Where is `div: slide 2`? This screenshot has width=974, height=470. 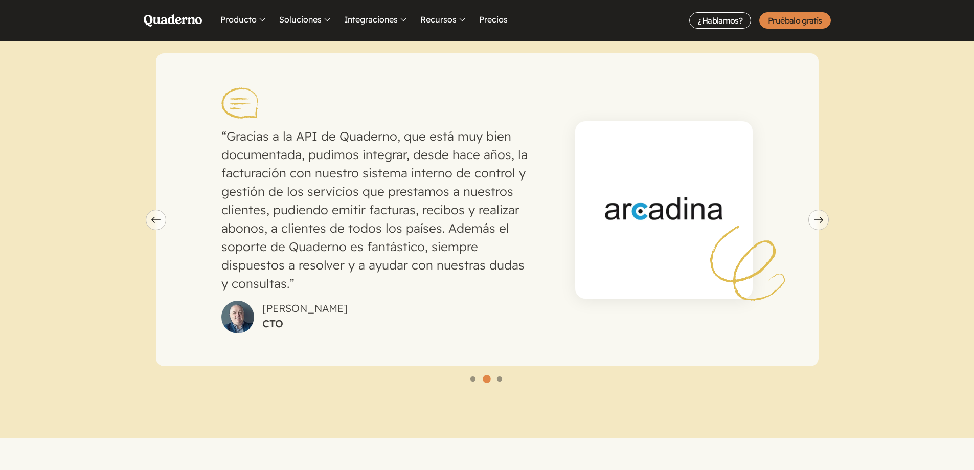 div: slide 2 is located at coordinates (487, 210).